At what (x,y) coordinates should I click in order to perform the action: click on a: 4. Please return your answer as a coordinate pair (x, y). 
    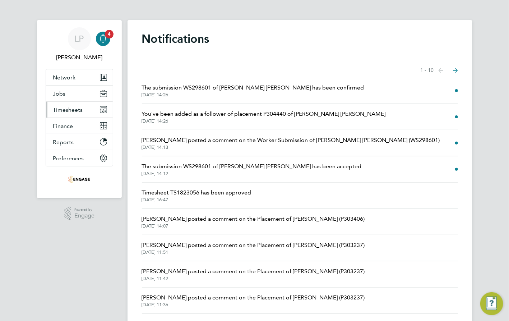
    Looking at the image, I should click on (103, 39).